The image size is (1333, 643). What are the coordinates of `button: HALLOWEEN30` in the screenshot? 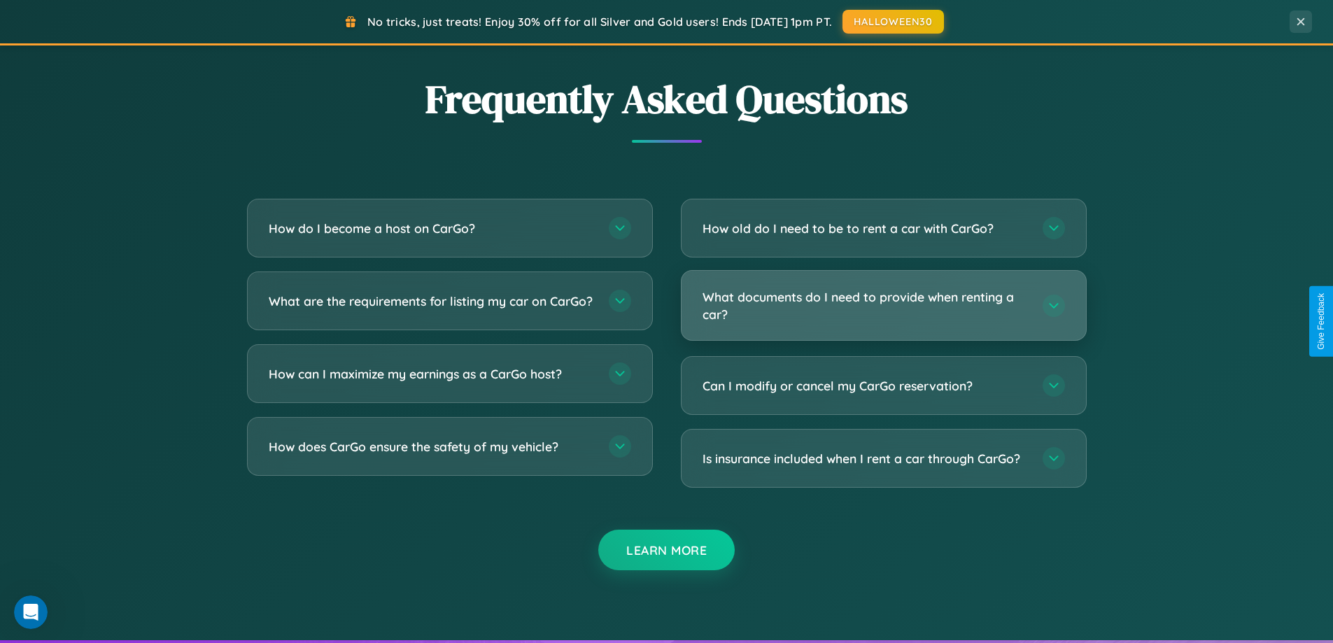 It's located at (893, 22).